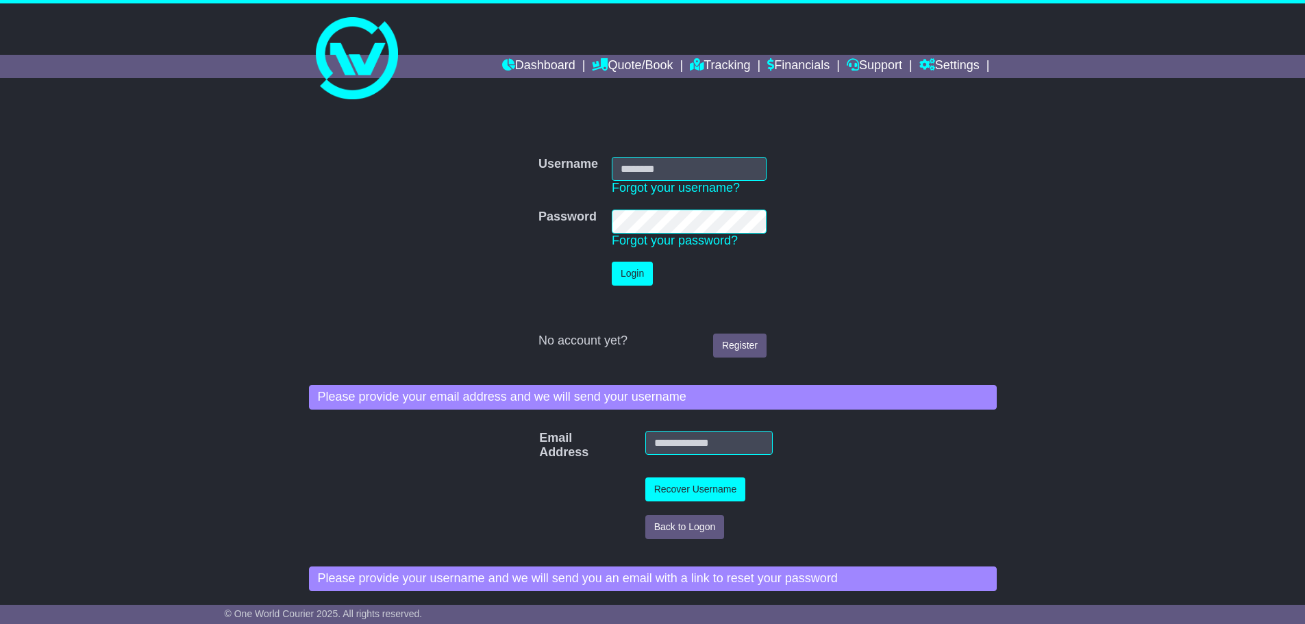 The height and width of the screenshot is (624, 1305). I want to click on a: Financials, so click(798, 66).